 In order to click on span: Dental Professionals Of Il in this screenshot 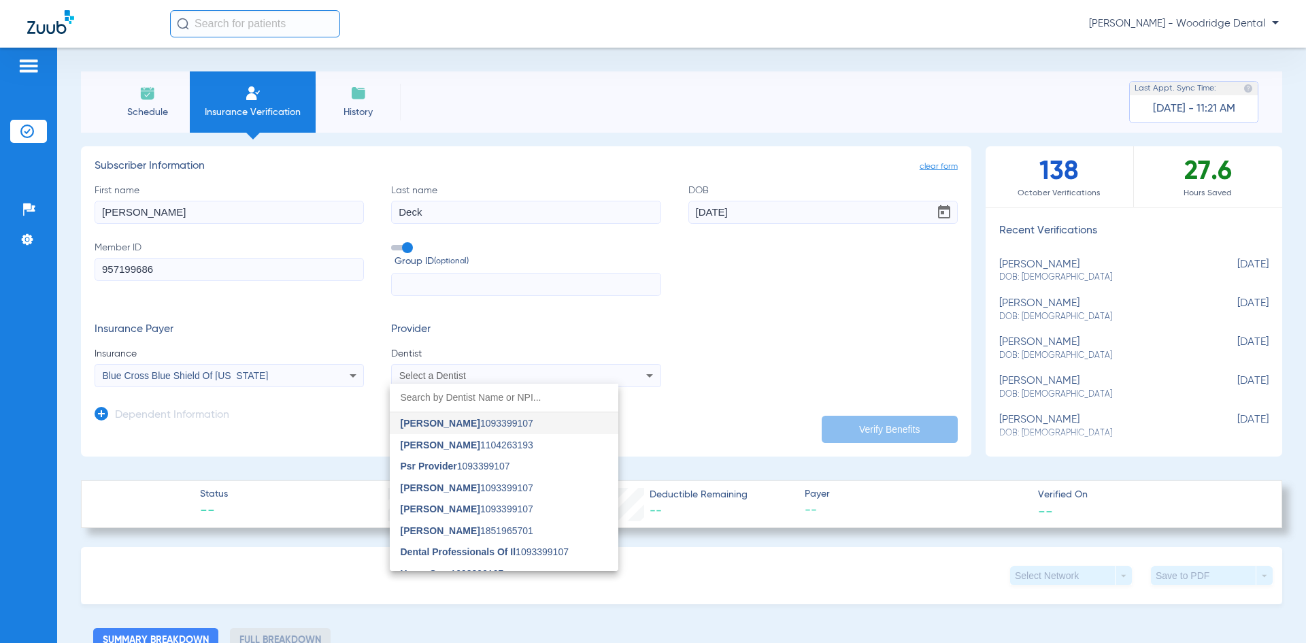, I will do `click(458, 552)`.